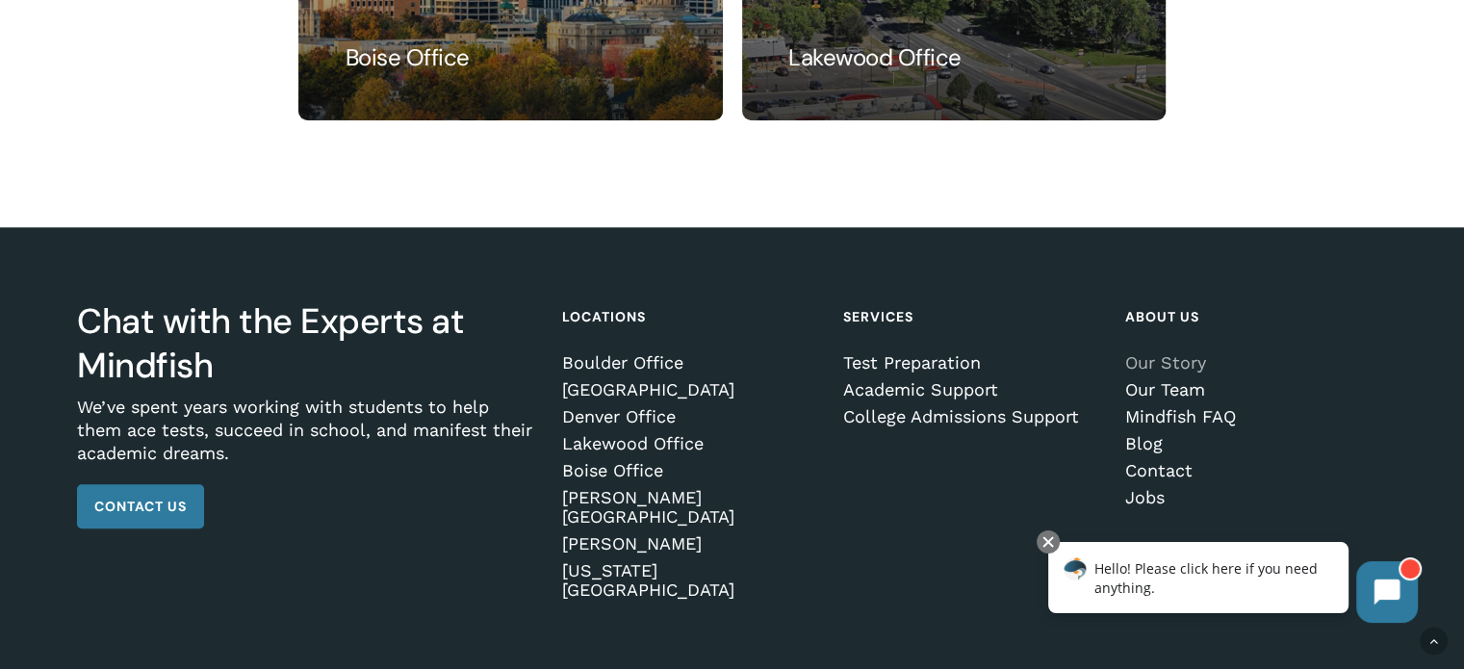  Describe the element at coordinates (1252, 390) in the screenshot. I see `a: Our Team` at that location.